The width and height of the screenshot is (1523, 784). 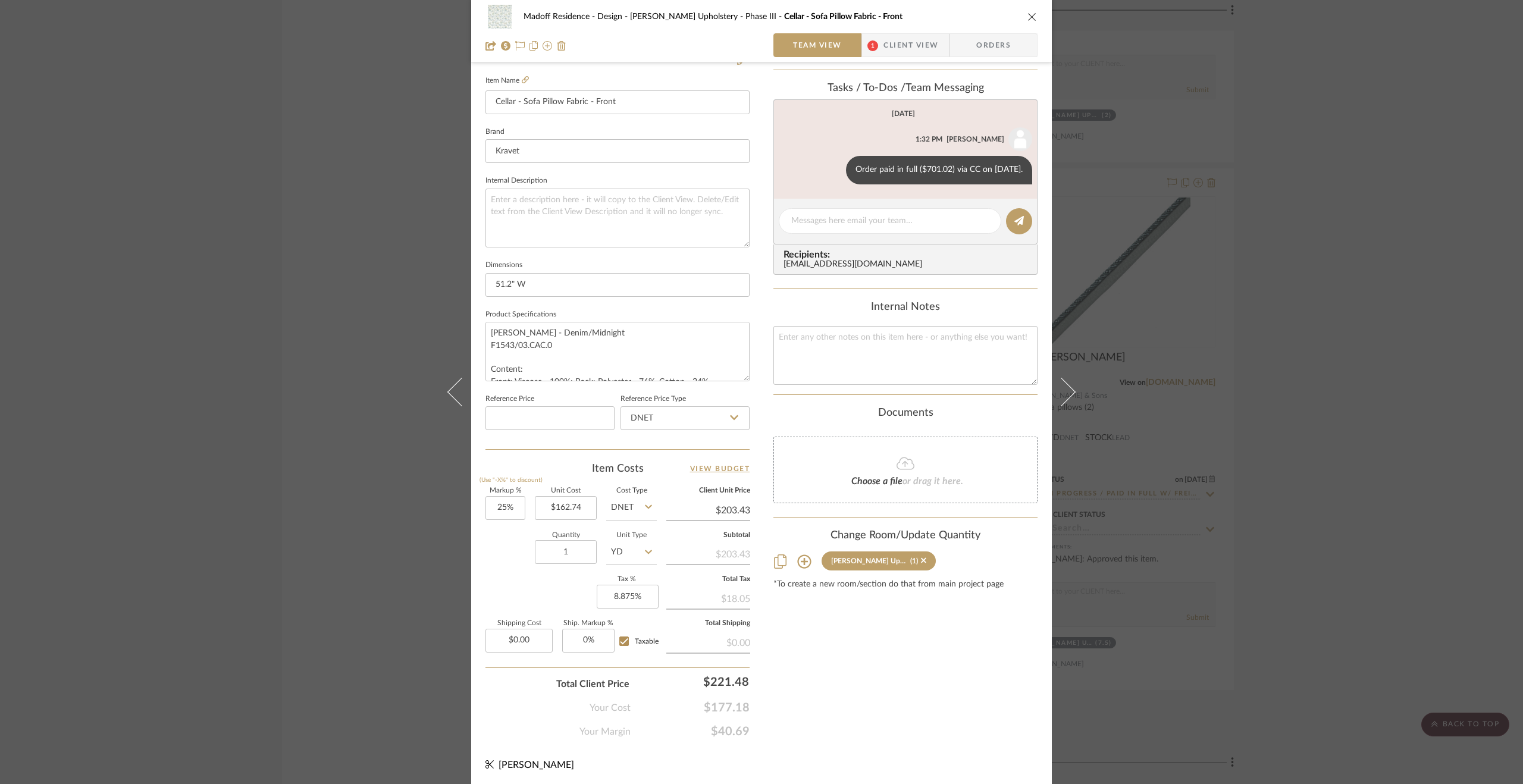 I want to click on label: Quantity, so click(x=565, y=535).